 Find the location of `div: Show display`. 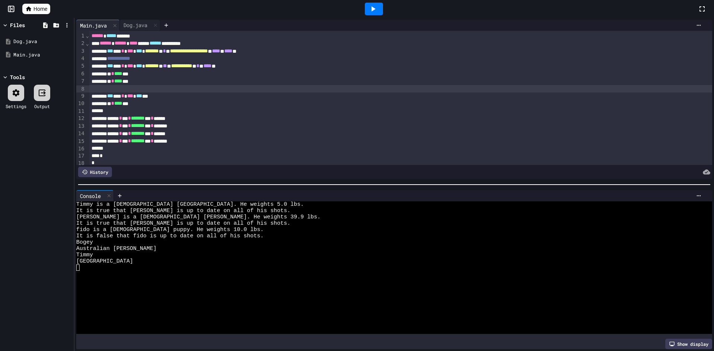

div: Show display is located at coordinates (688, 344).